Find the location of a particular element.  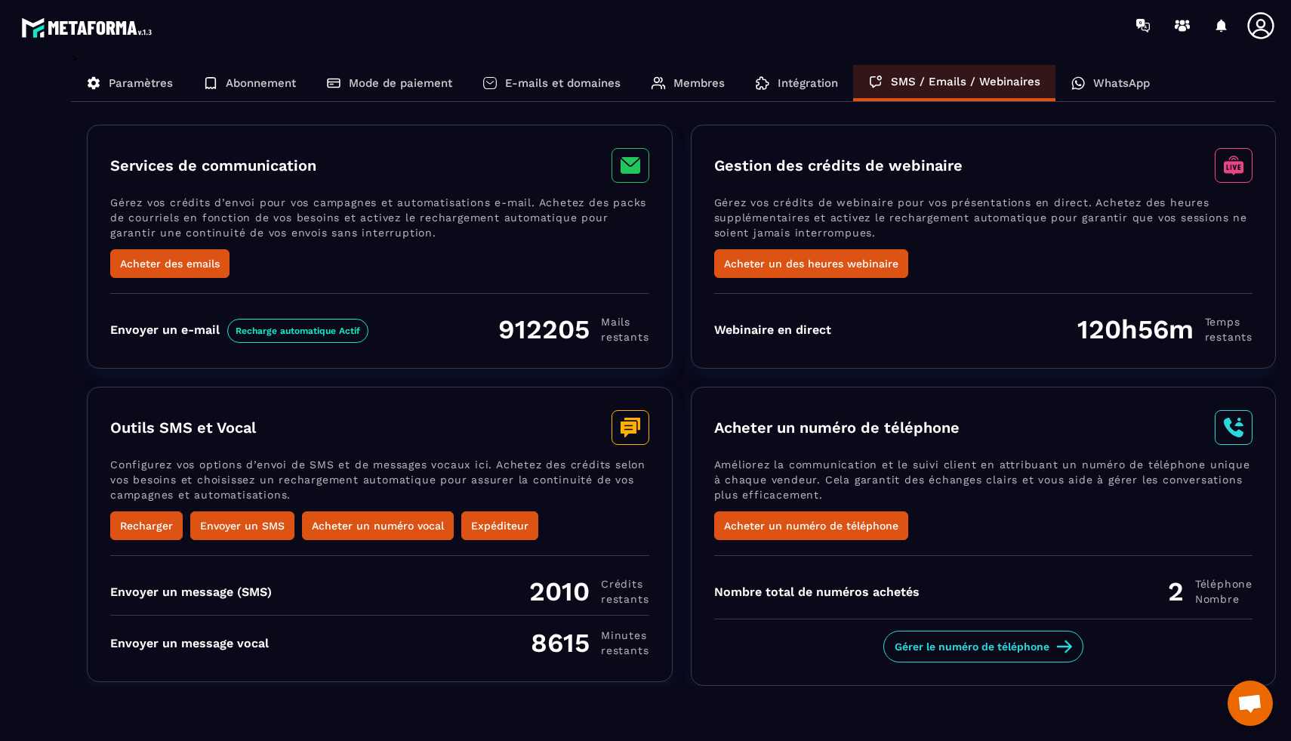

p: Mode de paiement is located at coordinates (400, 83).